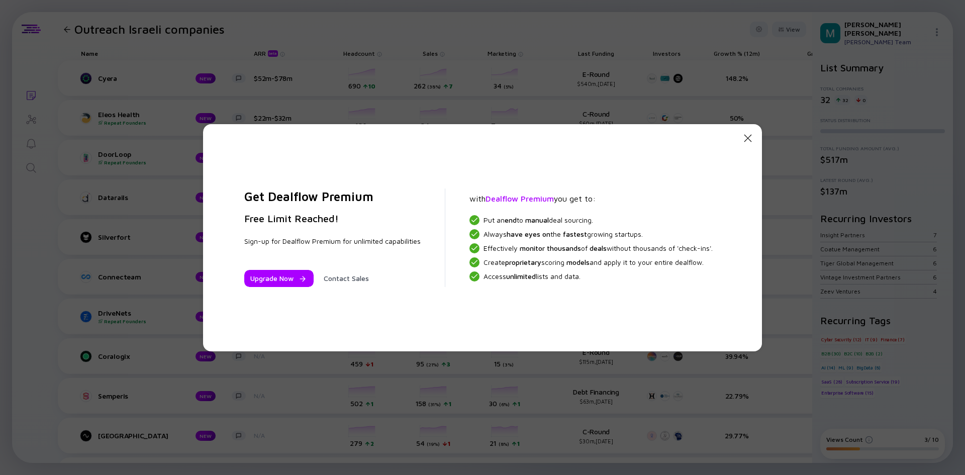  What do you see at coordinates (523, 262) in the screenshot?
I see `span: proprietary` at bounding box center [523, 262].